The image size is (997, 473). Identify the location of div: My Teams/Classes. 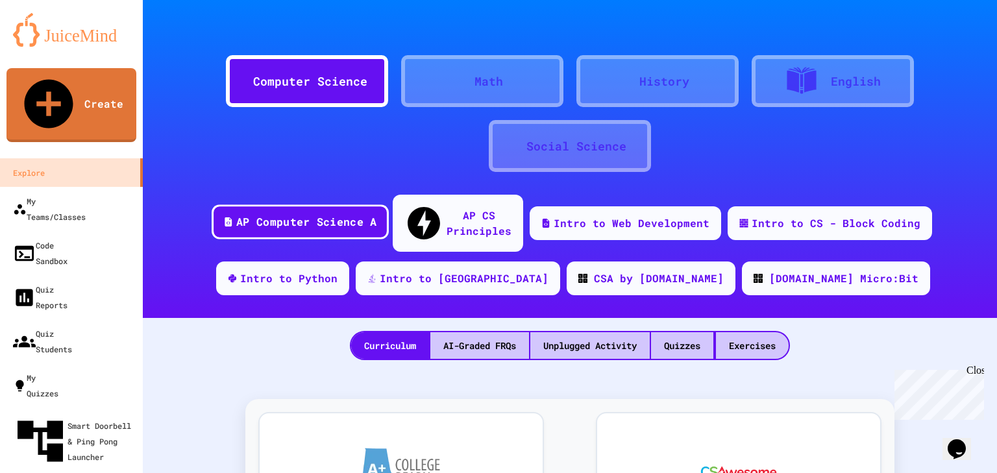
(49, 209).